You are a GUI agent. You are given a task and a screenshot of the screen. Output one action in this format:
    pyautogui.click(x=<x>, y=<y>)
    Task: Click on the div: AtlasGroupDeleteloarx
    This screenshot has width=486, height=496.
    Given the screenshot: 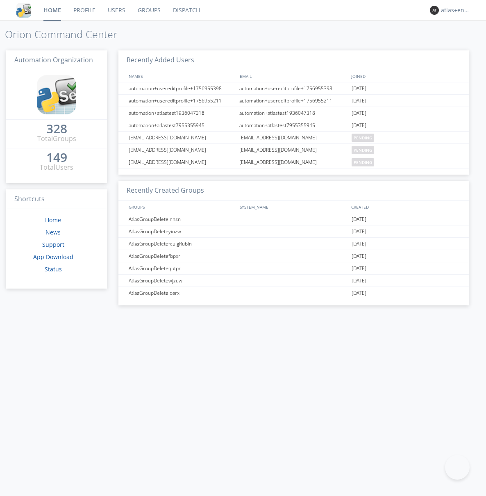 What is the action you would take?
    pyautogui.click(x=182, y=293)
    